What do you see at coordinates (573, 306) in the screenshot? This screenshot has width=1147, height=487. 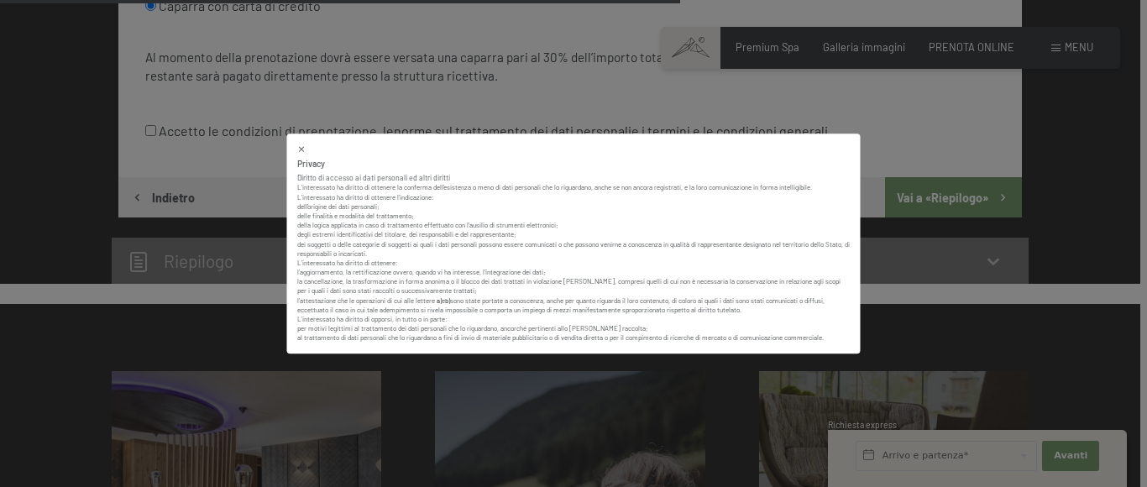 I see `li: l’attestazione che le operazioni di cui alle lettere e sono state portate a conoscenza, anche per...` at bounding box center [573, 306].